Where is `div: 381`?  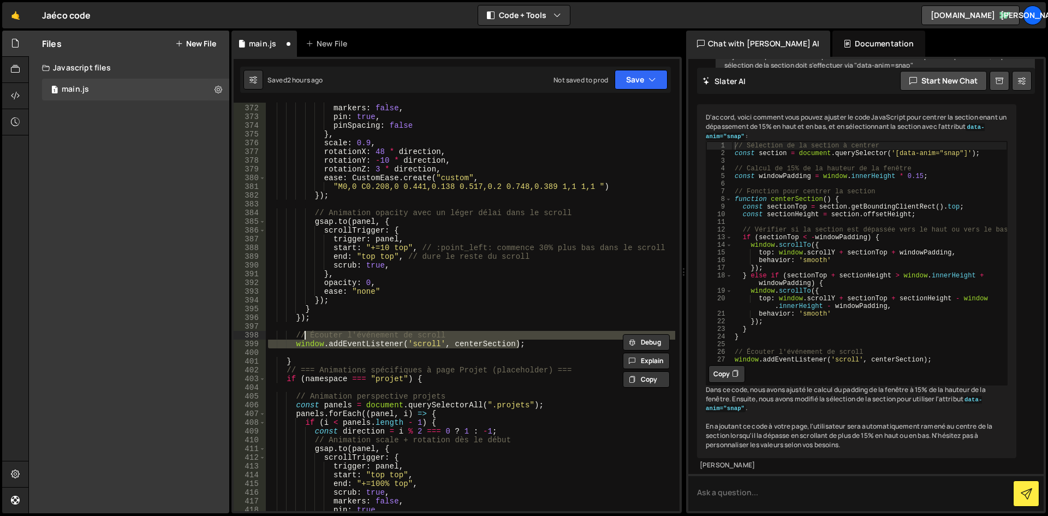 div: 381 is located at coordinates (250, 187).